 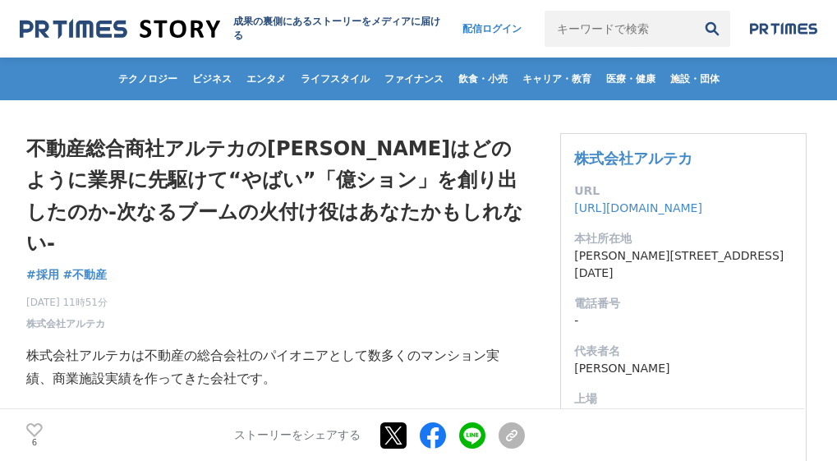 I want to click on span: #不動産, so click(x=85, y=274).